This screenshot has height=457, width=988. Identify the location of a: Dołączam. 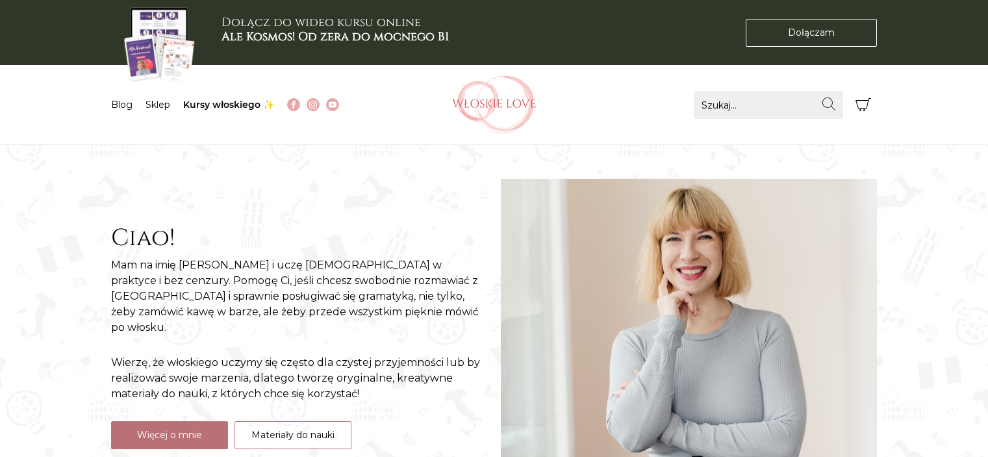
(812, 32).